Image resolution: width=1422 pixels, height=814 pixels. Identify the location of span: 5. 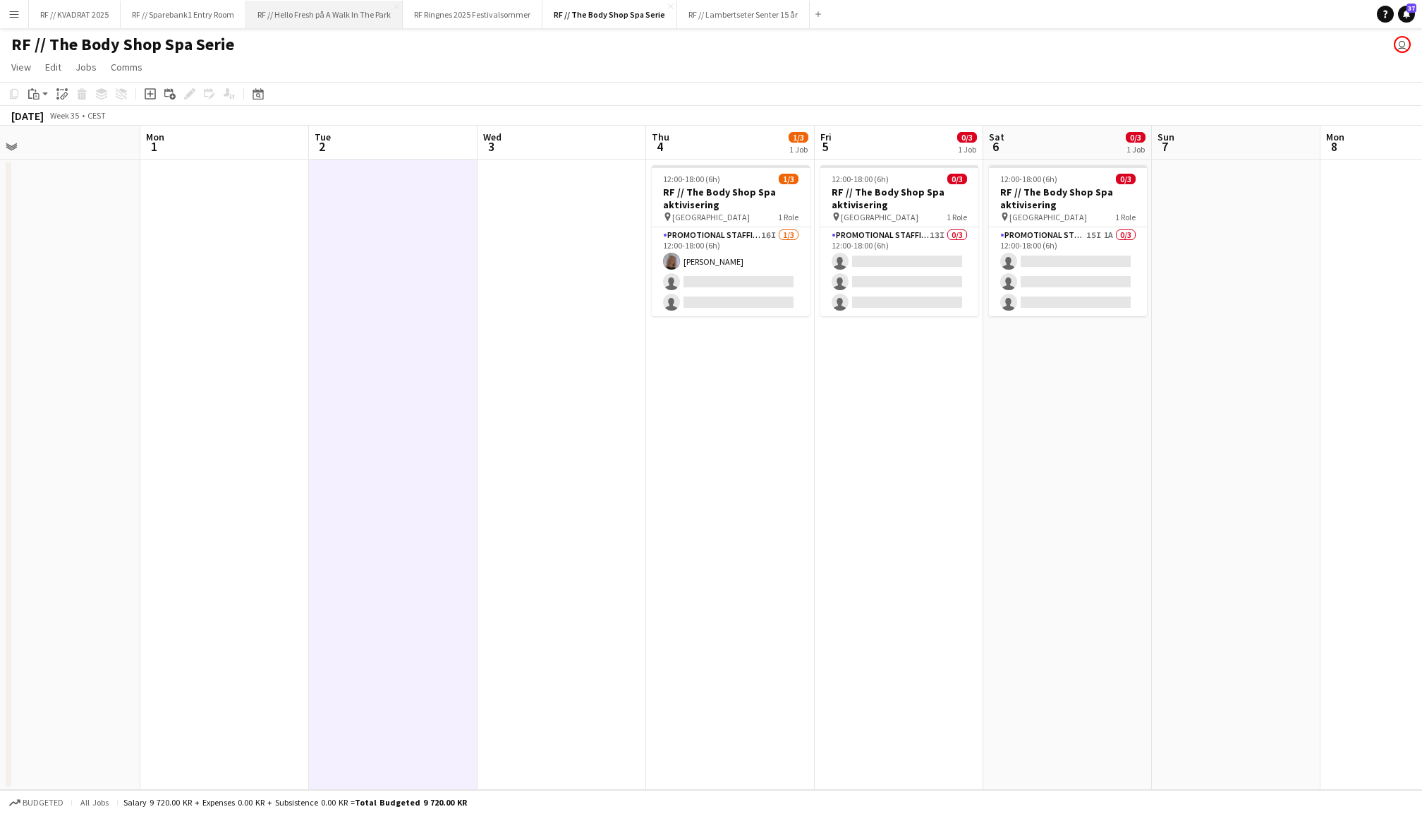
(825, 146).